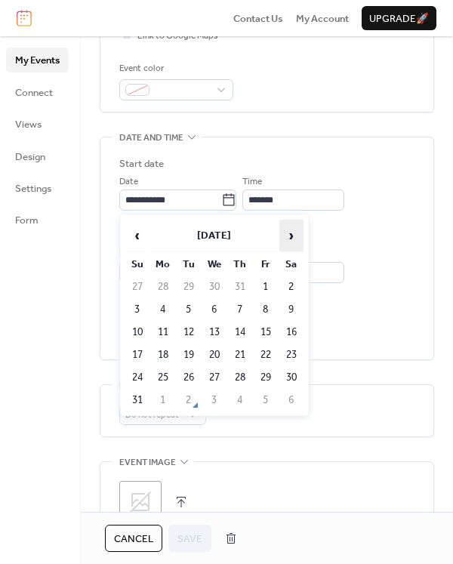 This screenshot has height=564, width=453. What do you see at coordinates (26, 221) in the screenshot?
I see `span: Form` at bounding box center [26, 221].